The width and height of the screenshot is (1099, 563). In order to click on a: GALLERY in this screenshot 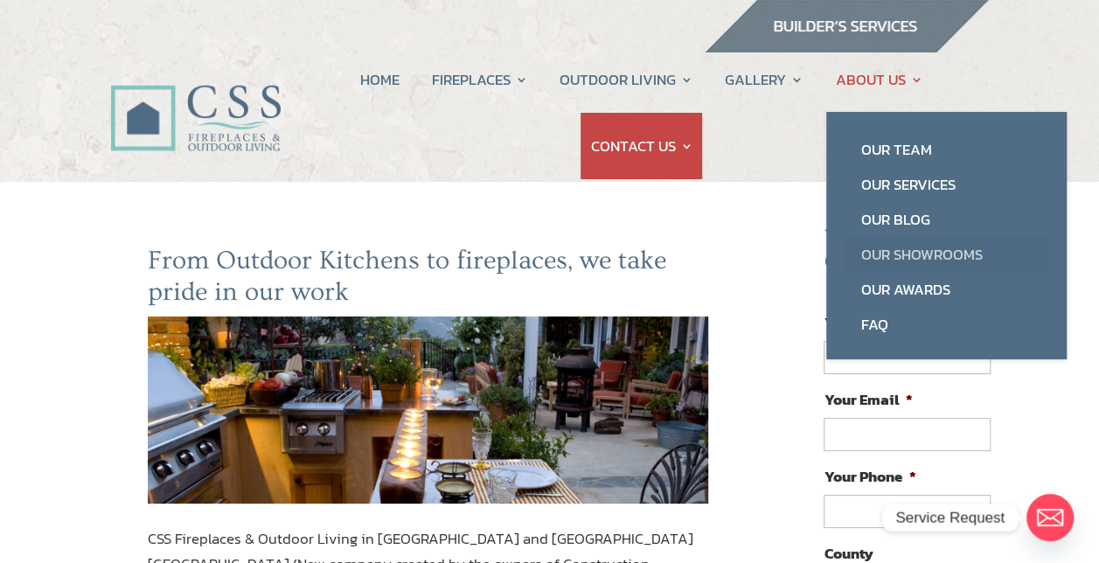, I will do `click(764, 80)`.